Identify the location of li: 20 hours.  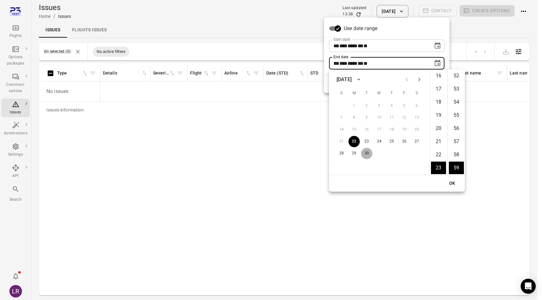
(438, 129).